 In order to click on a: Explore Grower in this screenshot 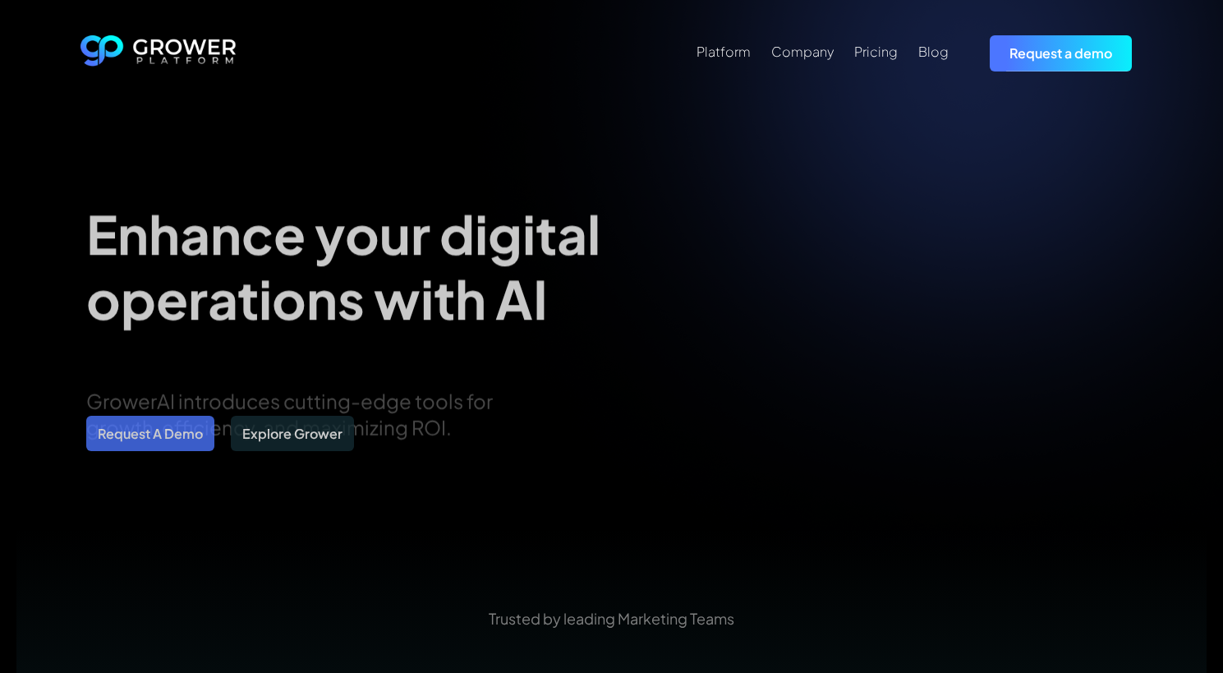, I will do `click(292, 433)`.